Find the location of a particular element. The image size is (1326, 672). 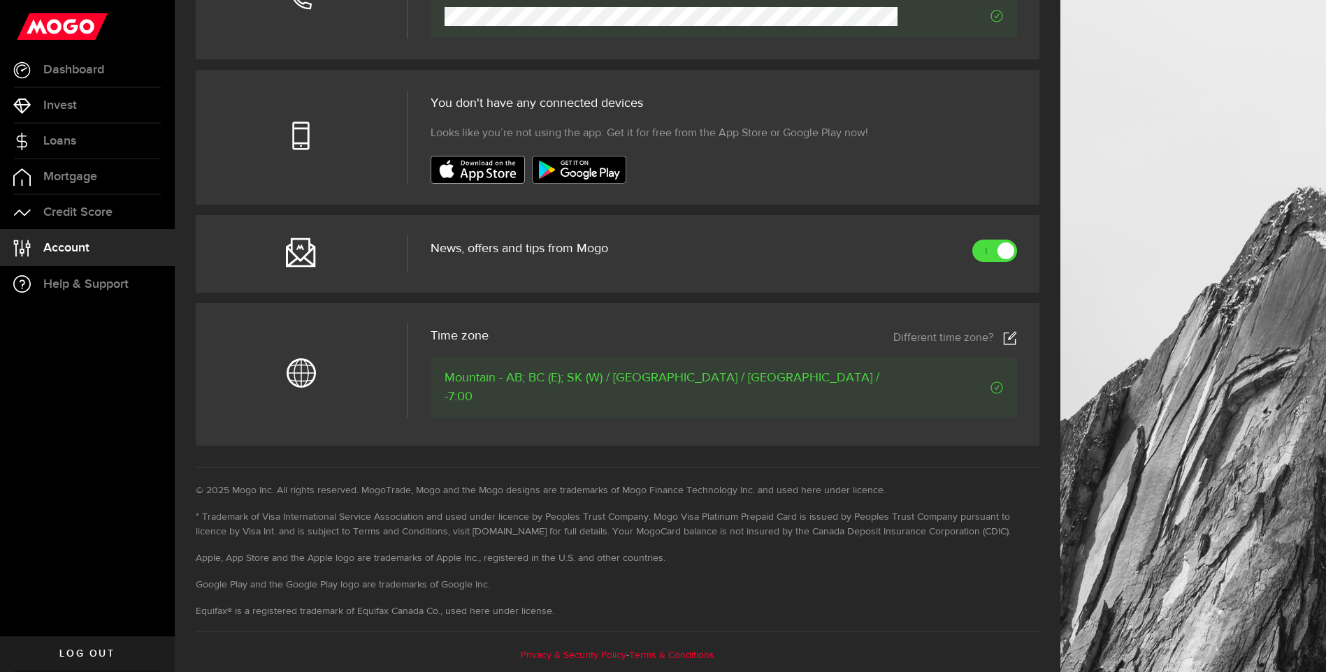

img: badge-app-store.svg is located at coordinates (477, 170).